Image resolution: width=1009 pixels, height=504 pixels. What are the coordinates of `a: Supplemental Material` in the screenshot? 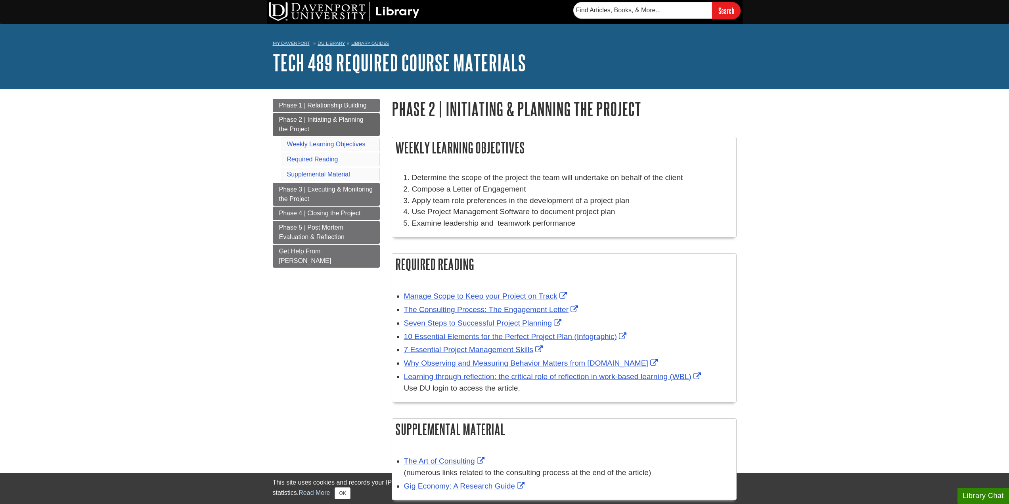 It's located at (318, 174).